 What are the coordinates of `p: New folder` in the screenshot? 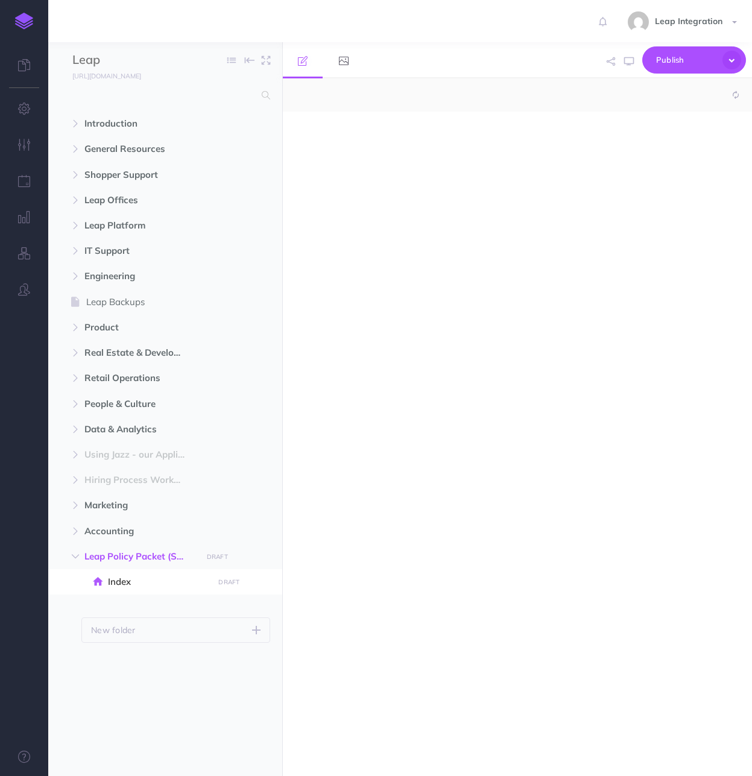 It's located at (113, 630).